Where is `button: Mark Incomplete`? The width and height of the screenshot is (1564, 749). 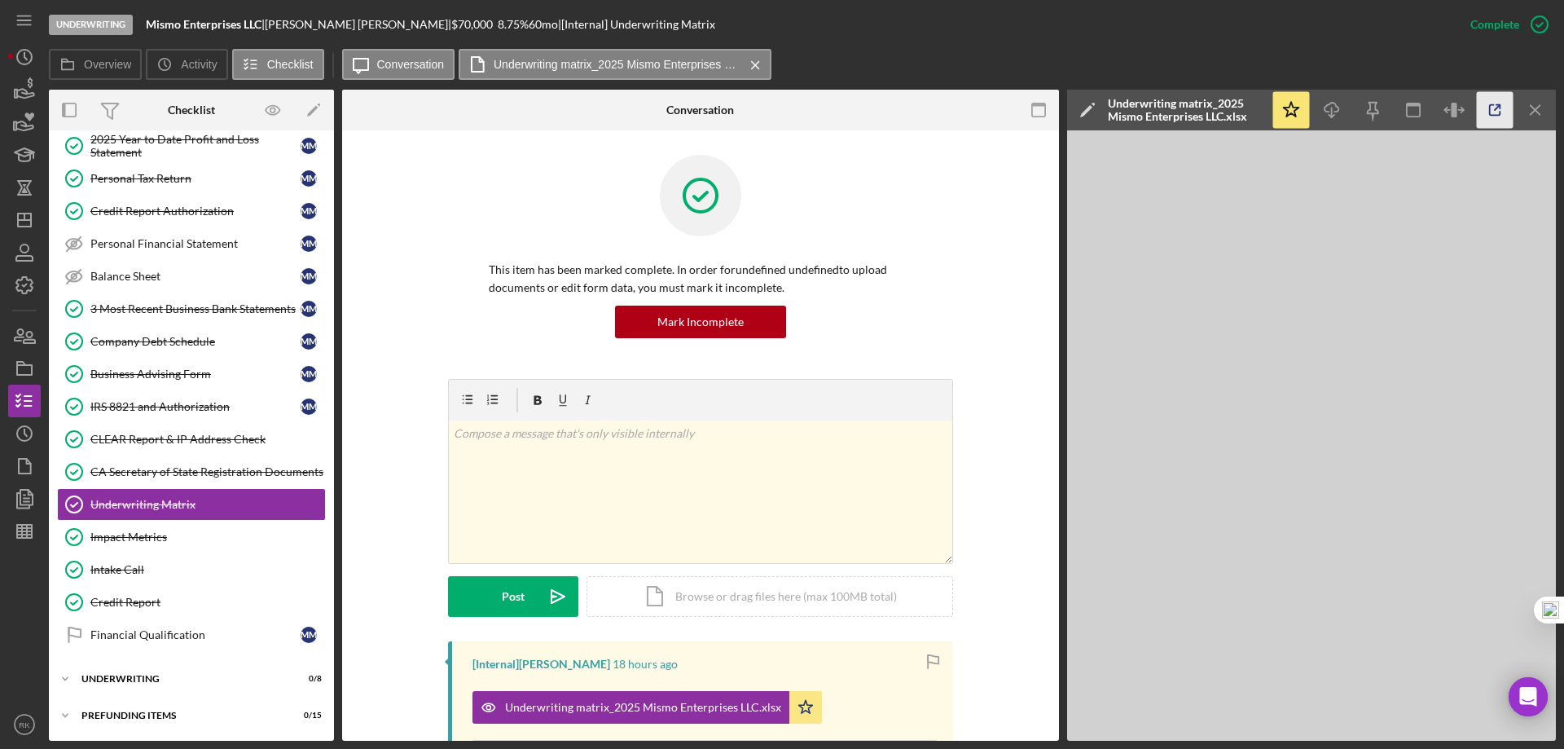
button: Mark Incomplete is located at coordinates (701, 322).